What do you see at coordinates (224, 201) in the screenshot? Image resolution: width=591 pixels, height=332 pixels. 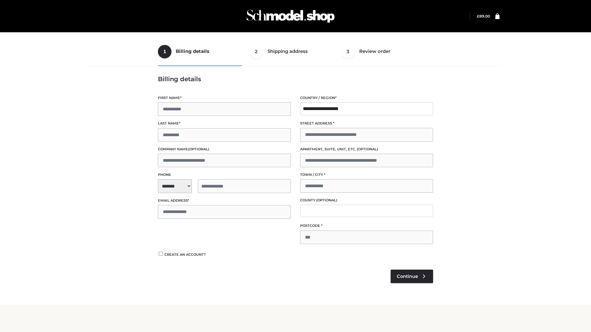 I see `label: Email address` at bounding box center [224, 201].